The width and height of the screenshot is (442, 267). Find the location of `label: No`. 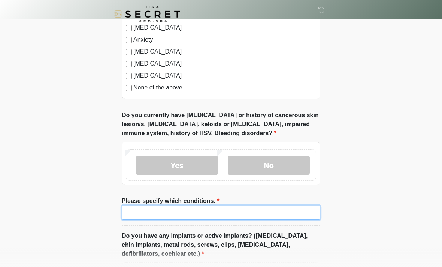

label: No is located at coordinates (268, 165).